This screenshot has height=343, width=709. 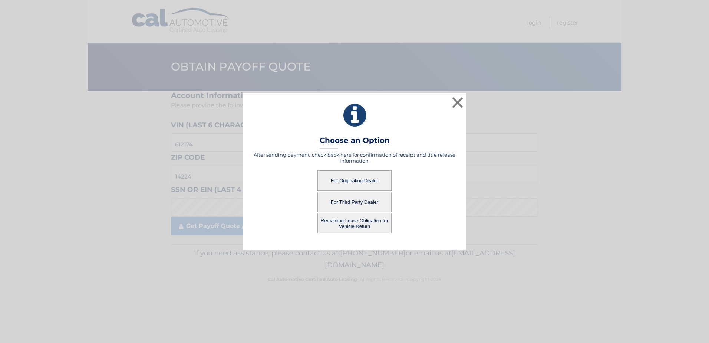 I want to click on h3: Choose an Option, so click(x=355, y=142).